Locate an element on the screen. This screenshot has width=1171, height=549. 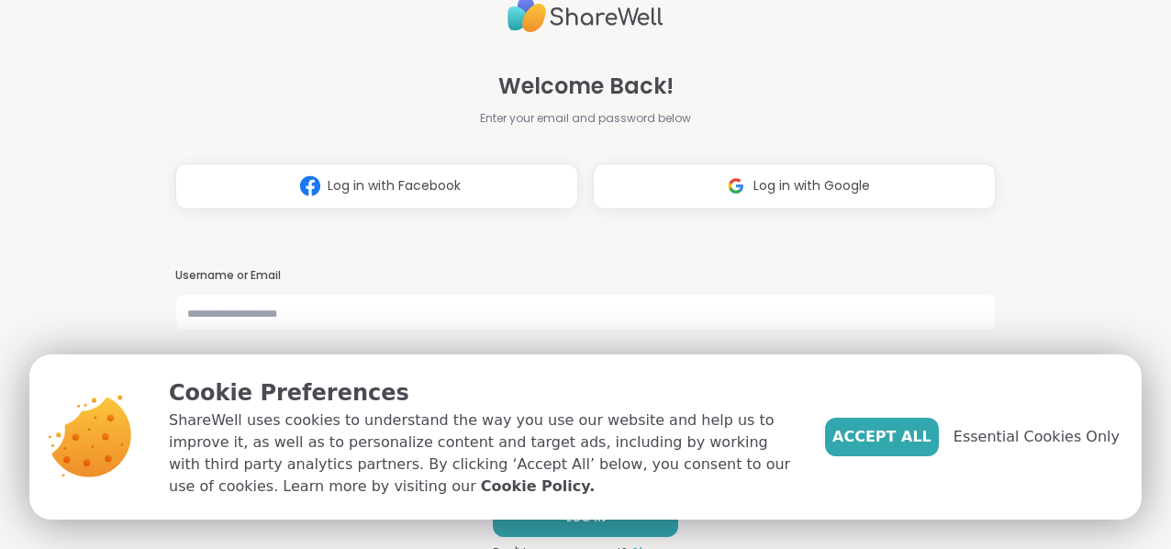
span: Log in with Facebook is located at coordinates (394, 185).